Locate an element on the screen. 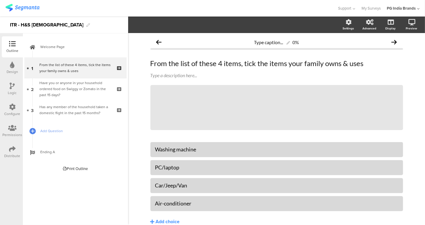 The height and width of the screenshot is (225, 425). div: 0% is located at coordinates (296, 42).